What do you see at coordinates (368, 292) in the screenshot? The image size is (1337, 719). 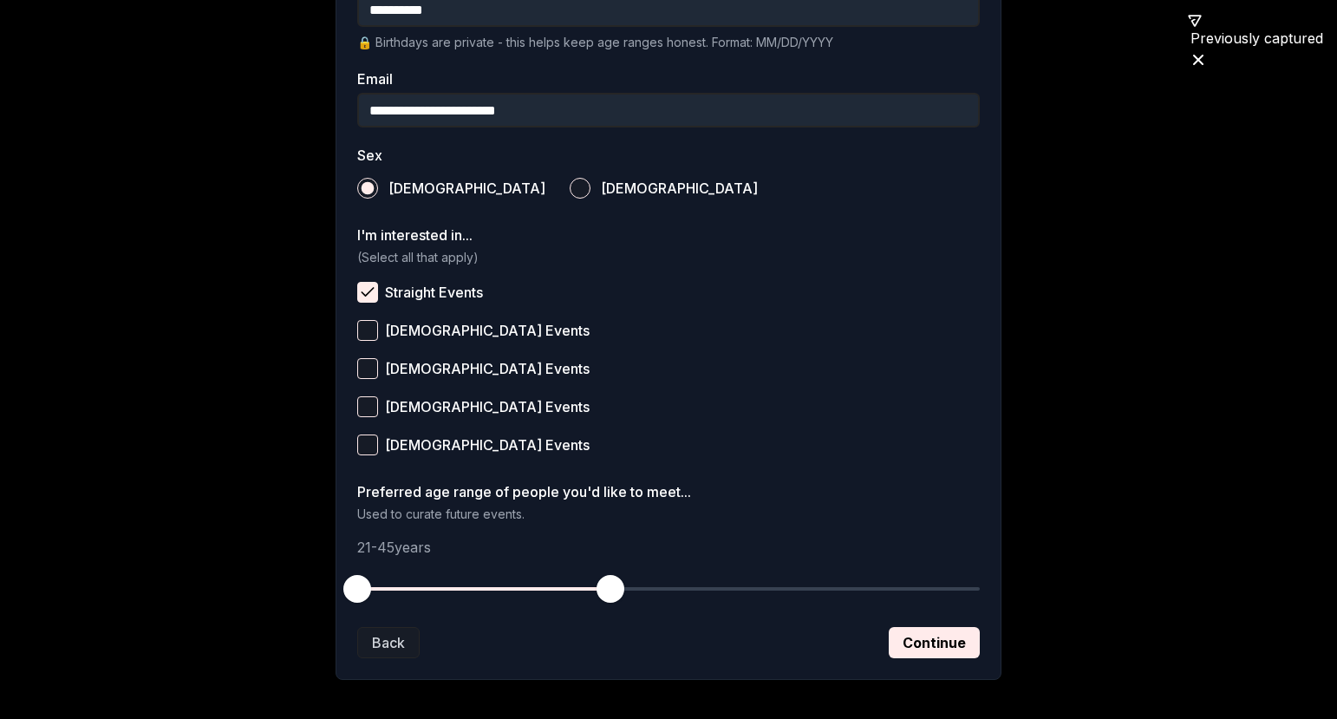 I see `button: Straight Events` at bounding box center [368, 292].